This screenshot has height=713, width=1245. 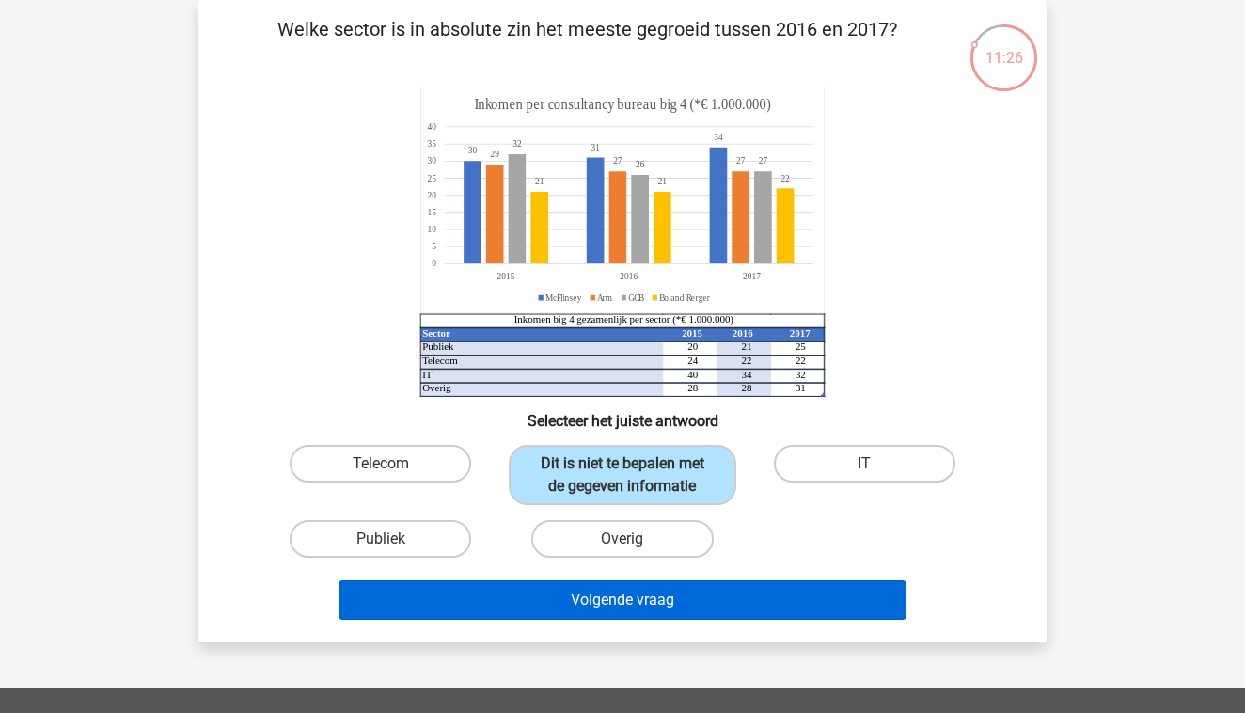 What do you see at coordinates (800, 333) in the screenshot?
I see `tspan: 2017` at bounding box center [800, 333].